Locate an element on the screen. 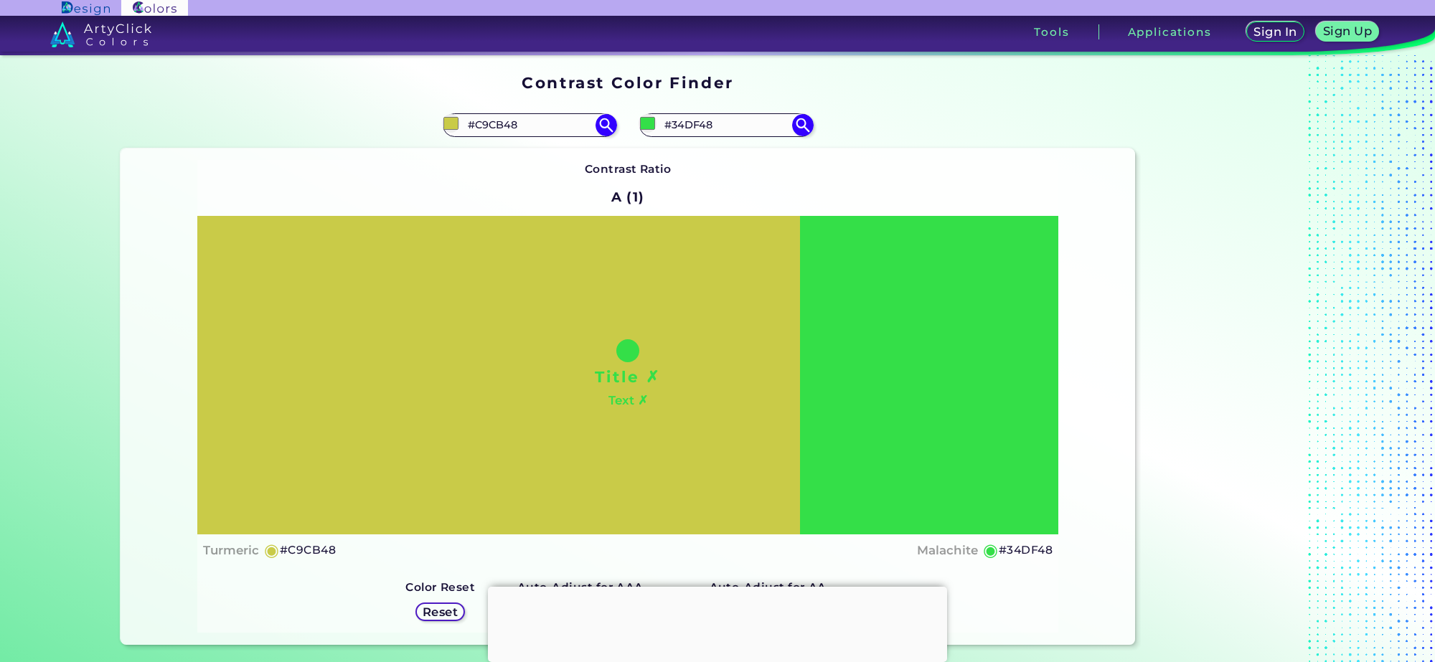  h5: Reset is located at coordinates (440, 611).